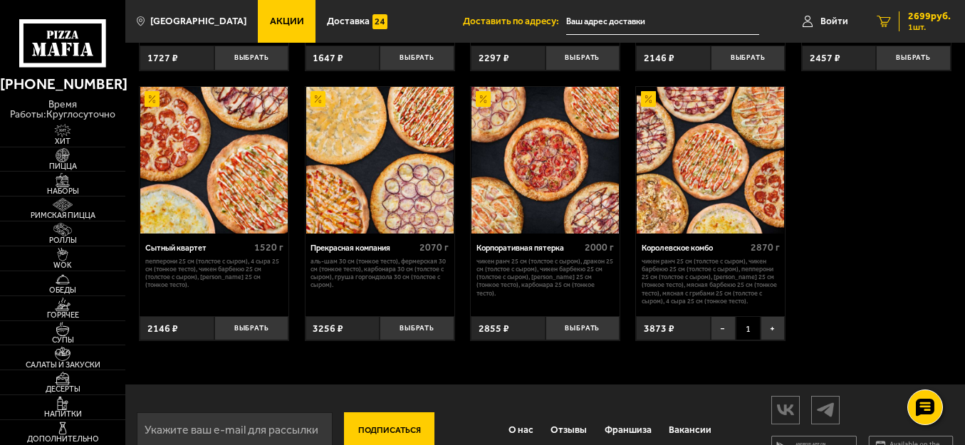  What do you see at coordinates (599, 247) in the screenshot?
I see `span: 2000 г` at bounding box center [599, 247].